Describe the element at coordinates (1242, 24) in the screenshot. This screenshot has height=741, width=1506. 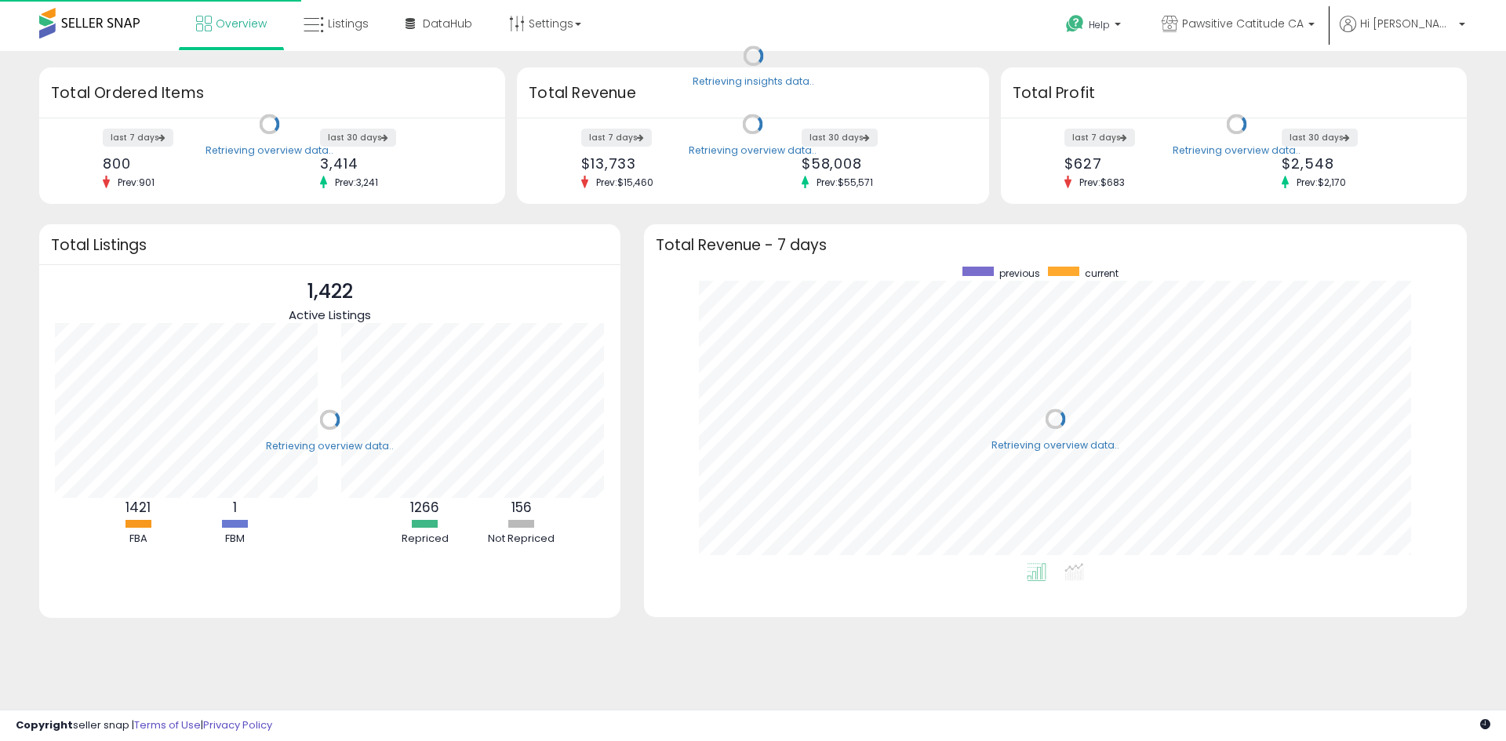
I see `span: Pawsitive Catitude CA` at that location.